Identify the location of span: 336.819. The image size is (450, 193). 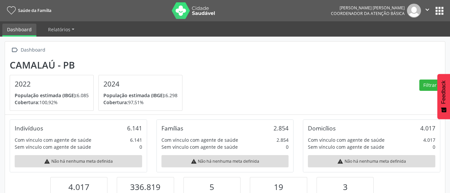
(145, 187).